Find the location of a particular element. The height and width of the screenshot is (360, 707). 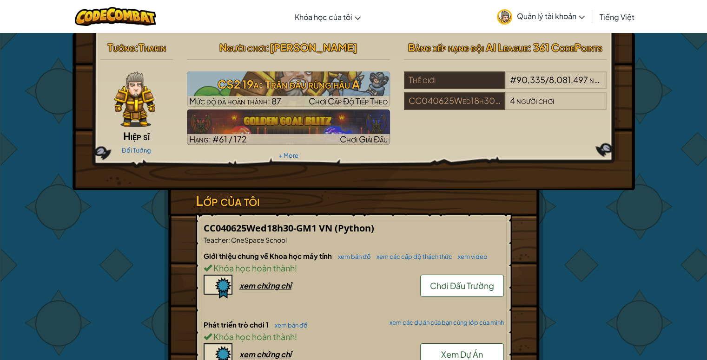

a: xem các cấp độ thách thức is located at coordinates (412, 257).